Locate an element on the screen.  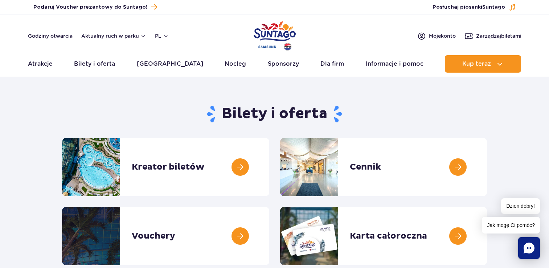
a: Mojekonto is located at coordinates (436, 36).